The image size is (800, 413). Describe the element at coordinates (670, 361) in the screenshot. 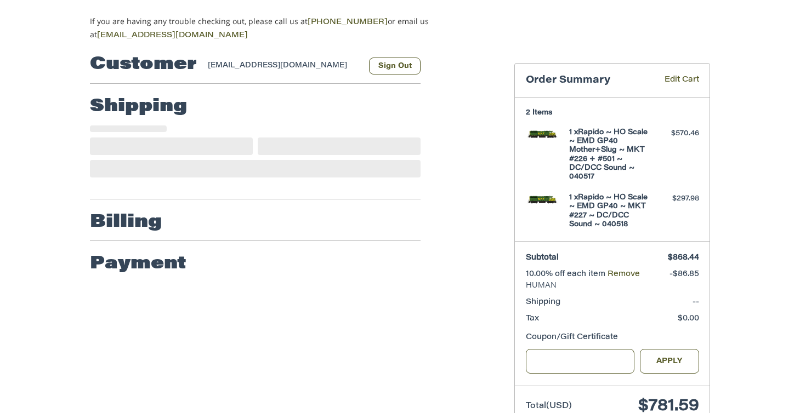

I see `button: Apply` at that location.